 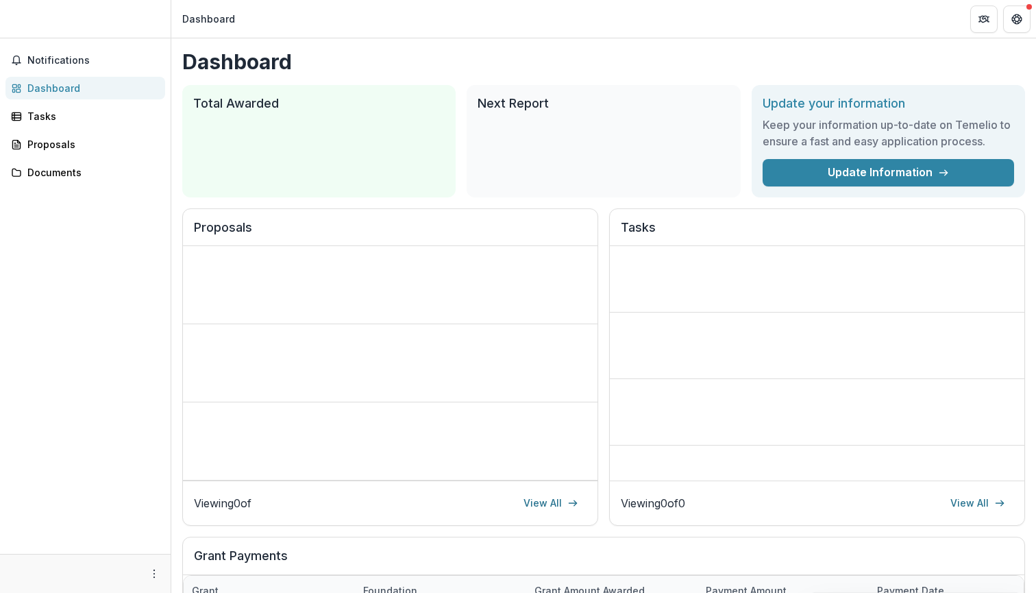 I want to click on p: Viewing 0 of, so click(x=223, y=503).